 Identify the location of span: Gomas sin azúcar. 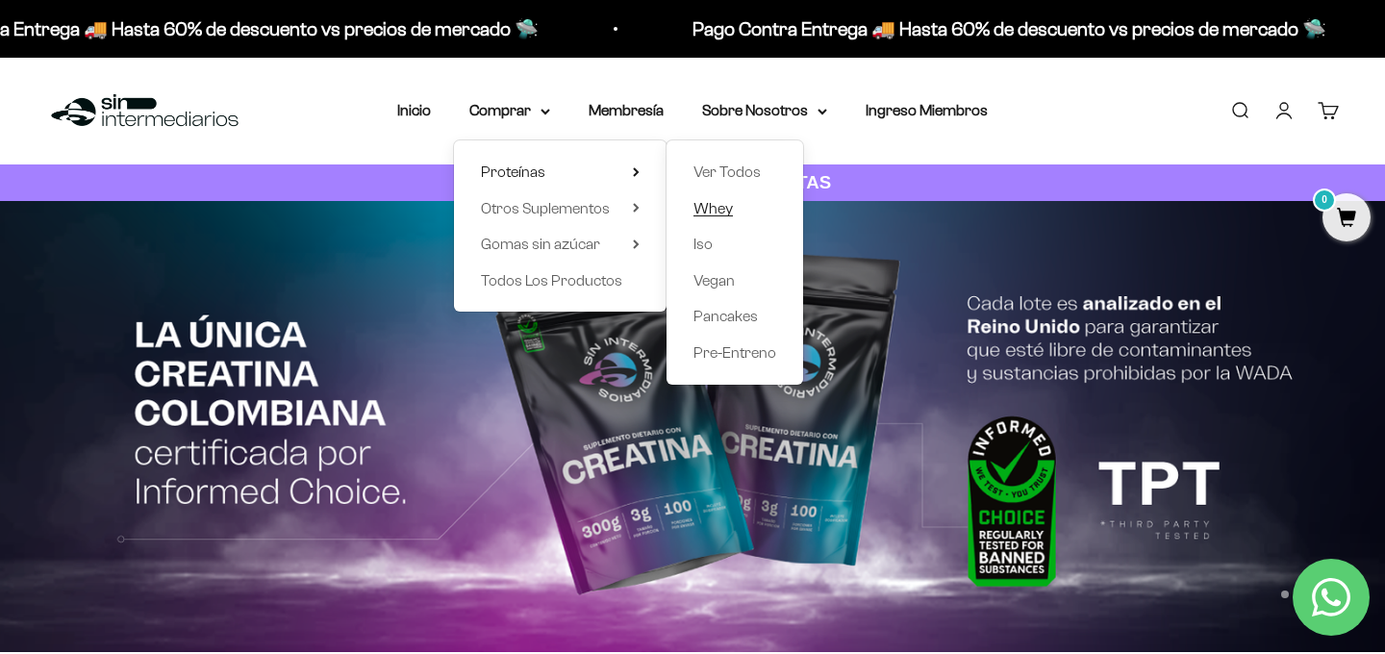
(541, 243).